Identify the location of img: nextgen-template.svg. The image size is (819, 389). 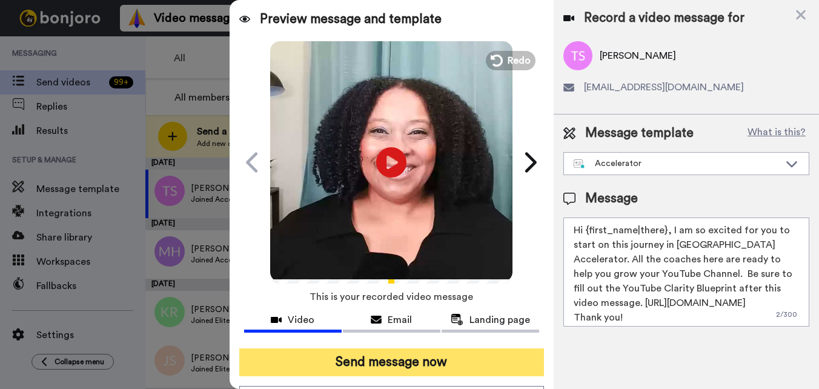
(579, 164).